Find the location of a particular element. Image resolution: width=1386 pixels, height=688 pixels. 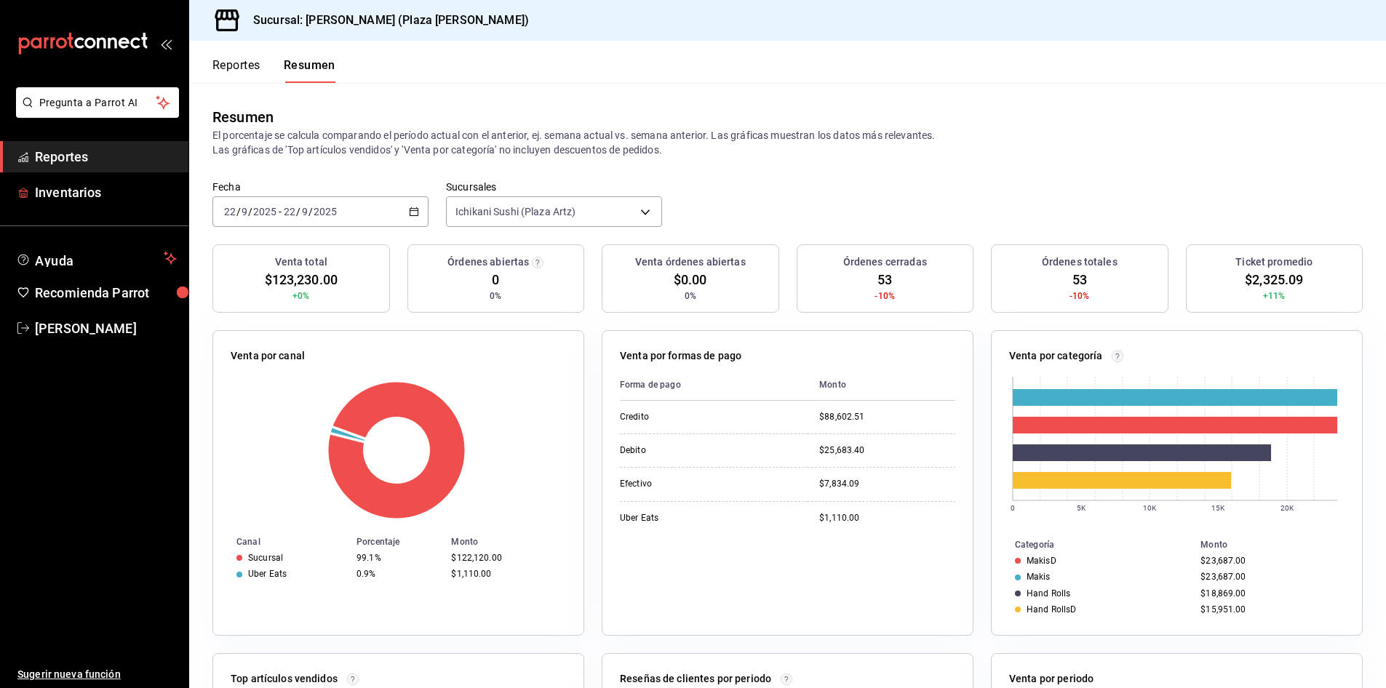

span: $123,230.00 is located at coordinates (301, 279).